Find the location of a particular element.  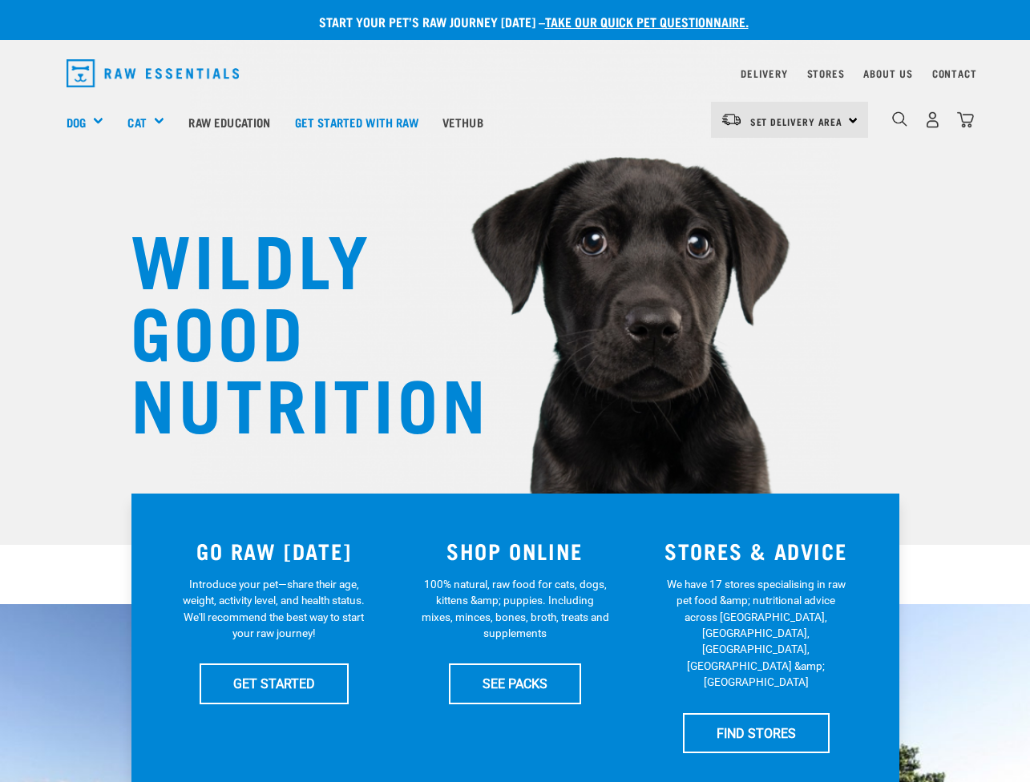

a: About Us is located at coordinates (887, 73).